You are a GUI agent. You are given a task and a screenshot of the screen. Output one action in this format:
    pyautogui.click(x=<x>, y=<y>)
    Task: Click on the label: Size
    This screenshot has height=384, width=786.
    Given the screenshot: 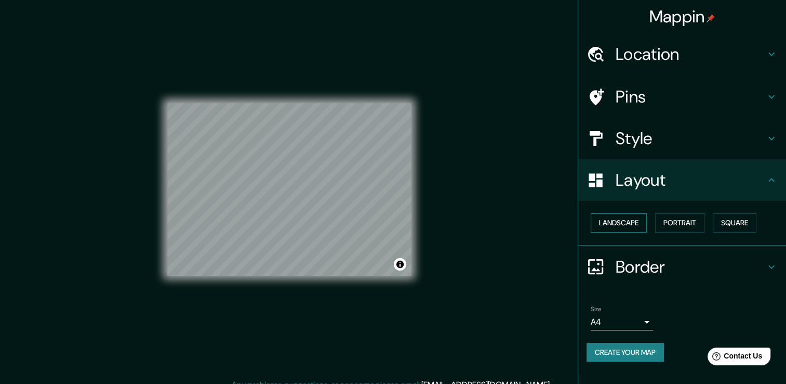 What is the action you would take?
    pyautogui.click(x=596, y=308)
    